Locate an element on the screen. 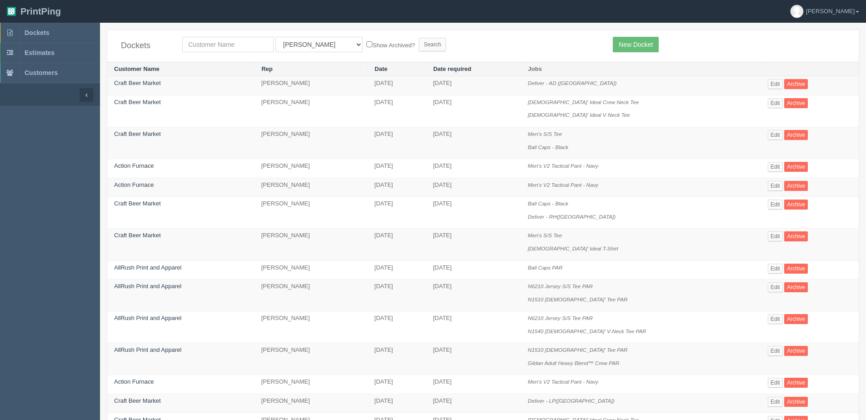 The image size is (866, 420). a: Date is located at coordinates (381, 69).